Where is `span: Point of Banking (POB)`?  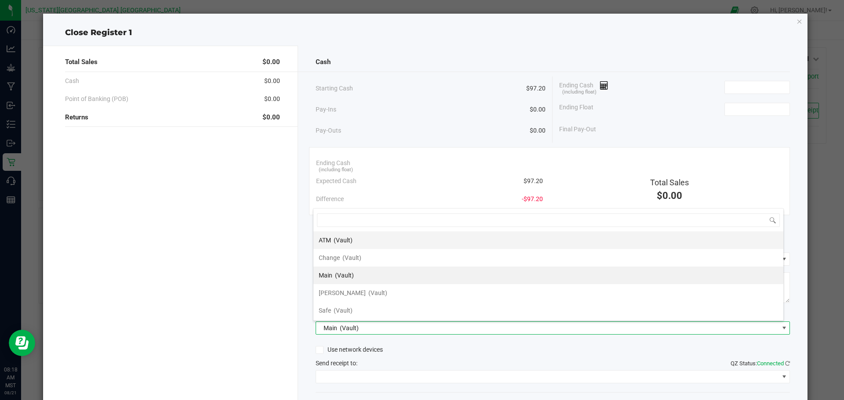
span: Point of Banking (POB) is located at coordinates (97, 99).